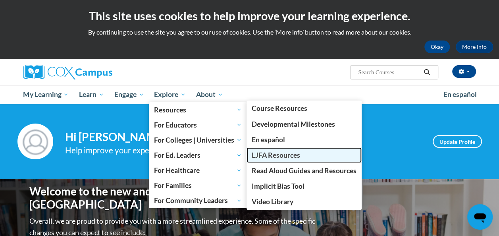 The height and width of the screenshot is (236, 499). Describe the element at coordinates (198, 170) in the screenshot. I see `span: For Healthcare` at that location.